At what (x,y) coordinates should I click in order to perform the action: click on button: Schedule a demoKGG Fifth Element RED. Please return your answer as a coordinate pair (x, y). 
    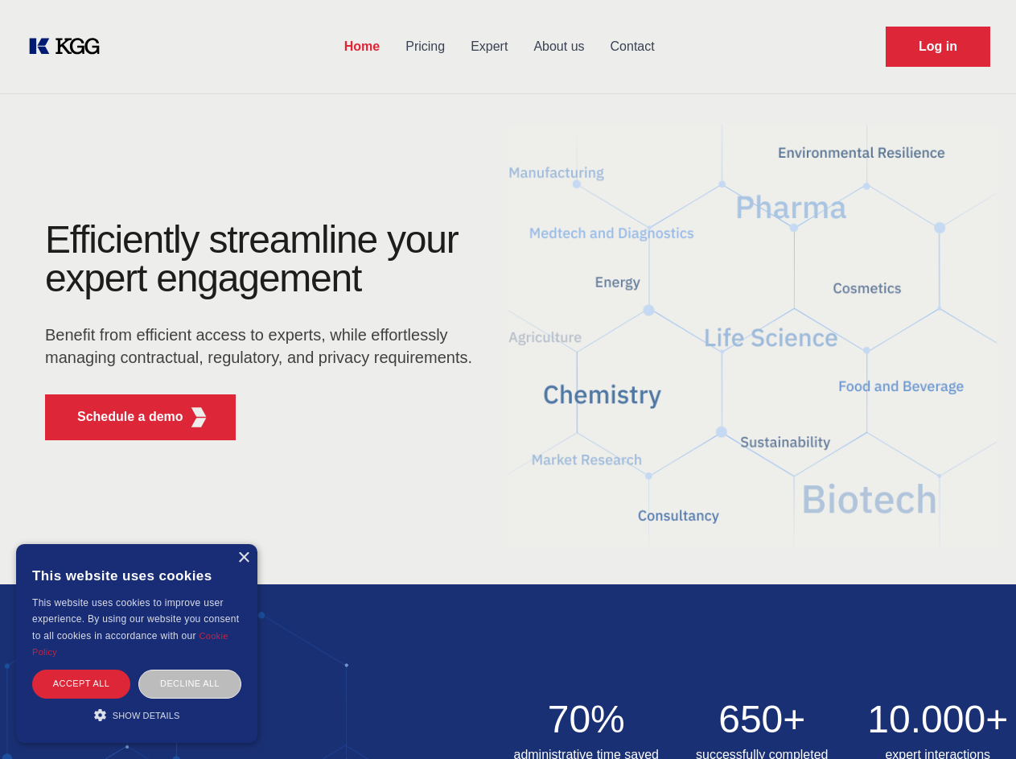
    Looking at the image, I should click on (140, 417).